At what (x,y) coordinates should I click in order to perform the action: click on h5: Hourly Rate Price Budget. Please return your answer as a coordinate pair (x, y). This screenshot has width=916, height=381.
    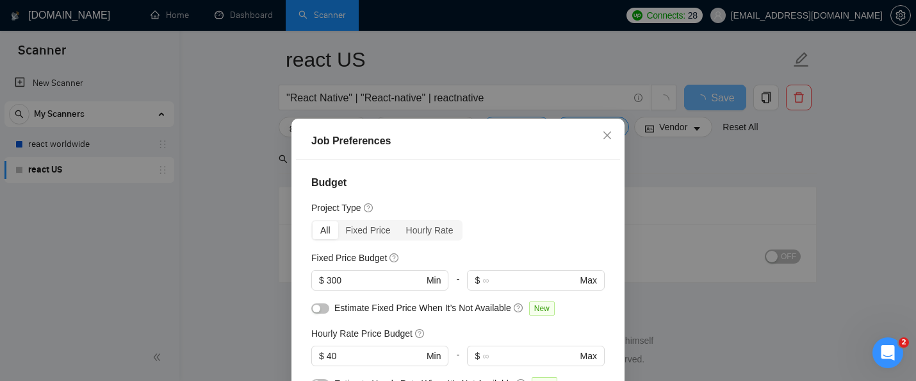
    Looking at the image, I should click on (362, 333).